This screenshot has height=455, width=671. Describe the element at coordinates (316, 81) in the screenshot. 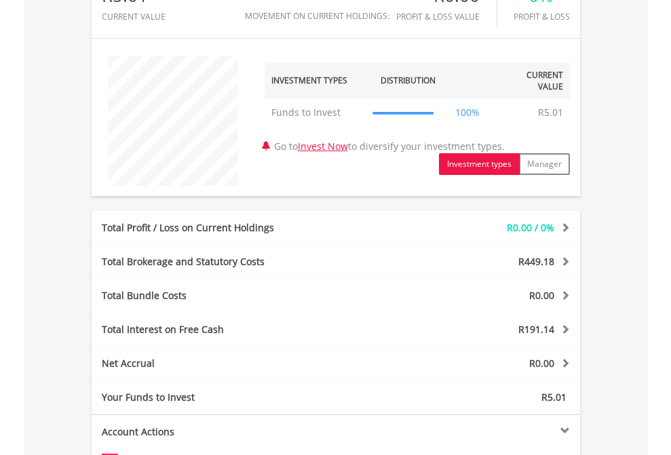

I see `th: Investment Types` at that location.